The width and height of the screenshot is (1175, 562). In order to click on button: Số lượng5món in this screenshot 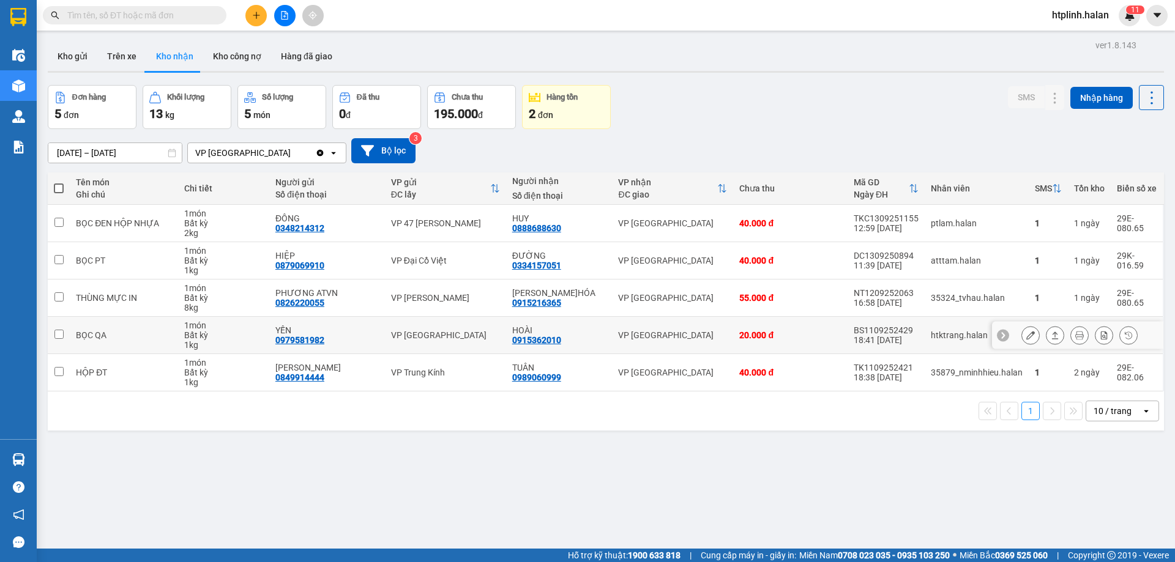, I will do `click(281, 107)`.